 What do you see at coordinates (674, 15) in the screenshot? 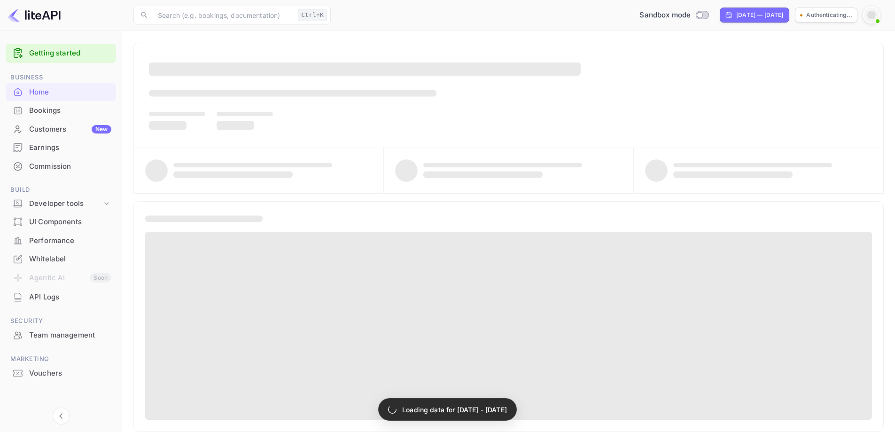
I see `div: Switch to Production mode` at bounding box center [674, 15].